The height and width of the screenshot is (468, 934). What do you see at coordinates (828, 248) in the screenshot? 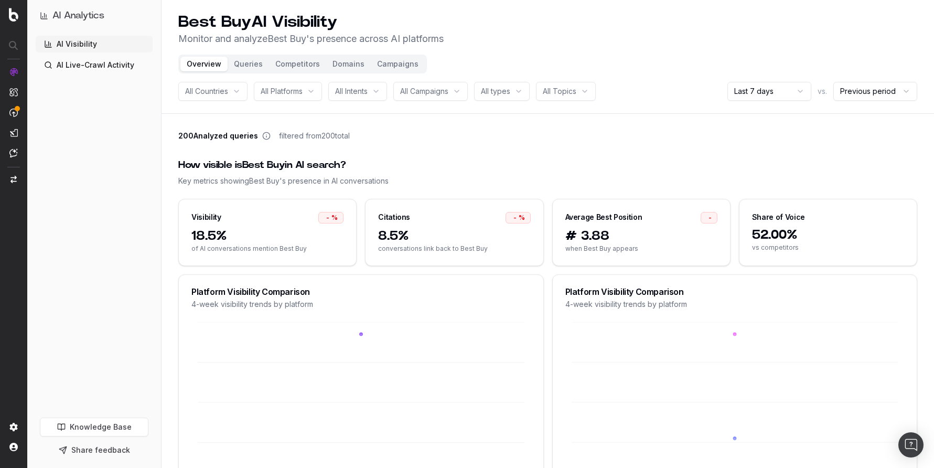
I see `span: vs competitors` at bounding box center [828, 248].